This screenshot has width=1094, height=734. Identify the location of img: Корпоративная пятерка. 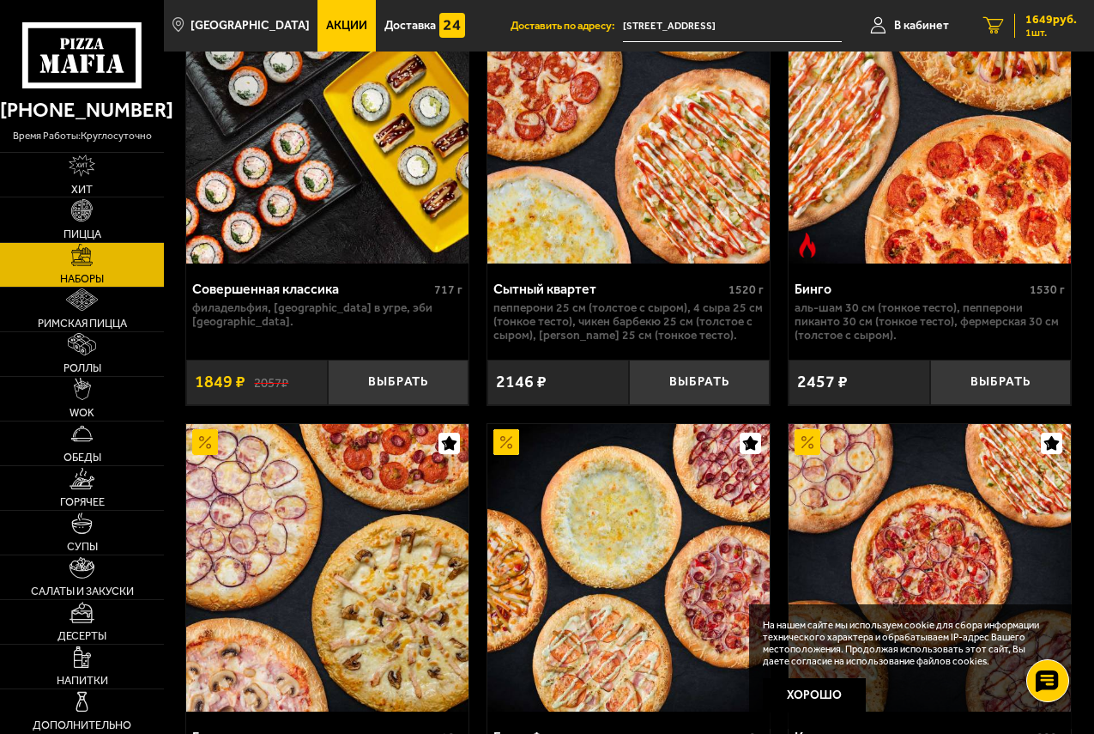
(930, 568).